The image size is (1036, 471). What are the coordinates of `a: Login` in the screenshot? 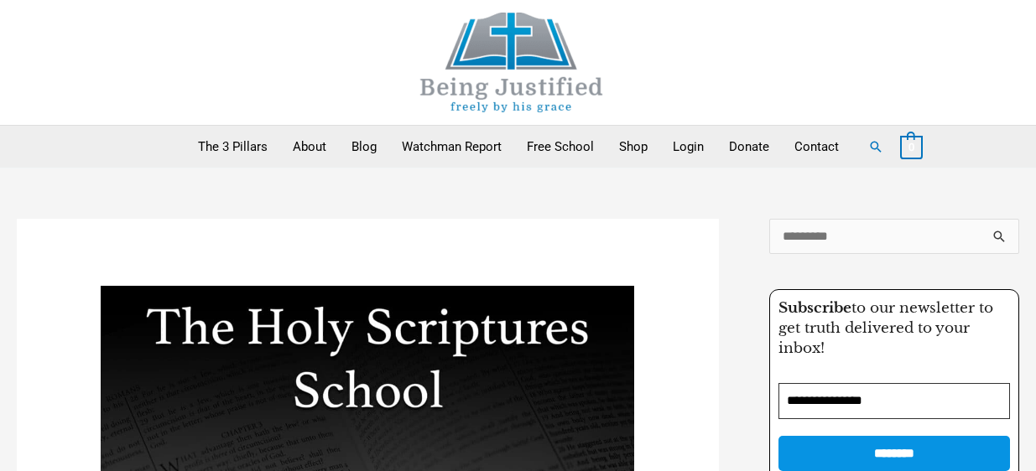 It's located at (688, 147).